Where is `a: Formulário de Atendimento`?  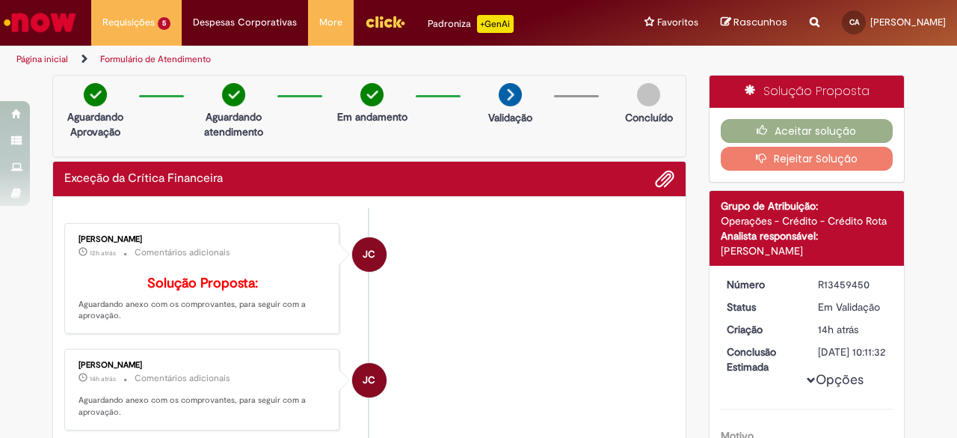
a: Formulário de Atendimento is located at coordinates (156, 59).